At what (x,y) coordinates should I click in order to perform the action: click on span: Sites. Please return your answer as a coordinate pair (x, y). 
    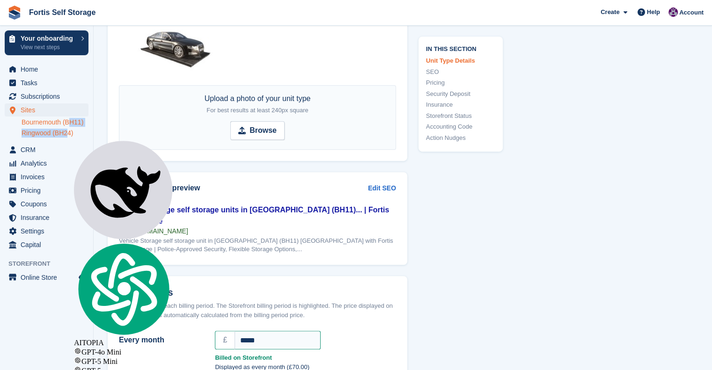
    Looking at the image, I should click on (49, 110).